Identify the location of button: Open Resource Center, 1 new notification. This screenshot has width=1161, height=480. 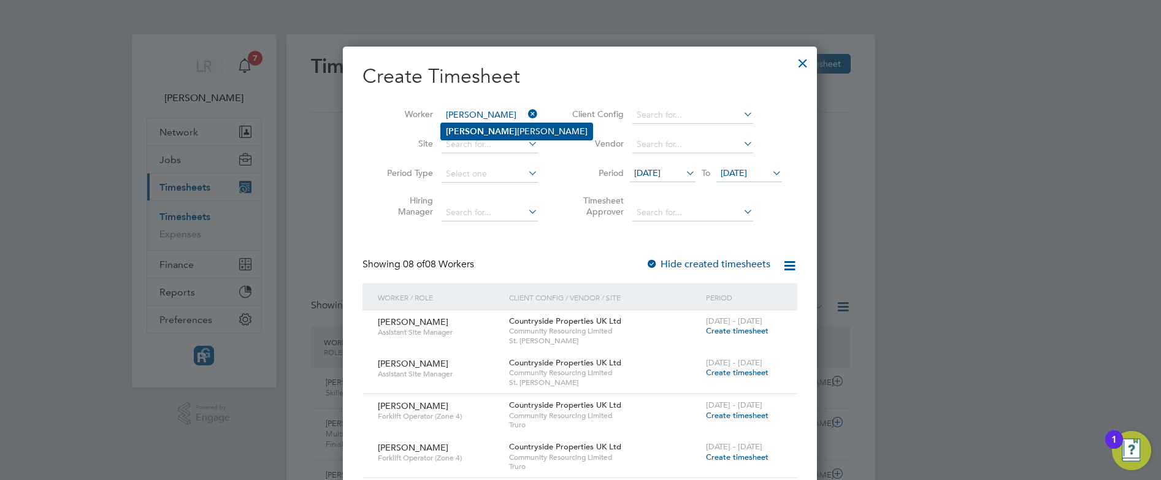
(1132, 451).